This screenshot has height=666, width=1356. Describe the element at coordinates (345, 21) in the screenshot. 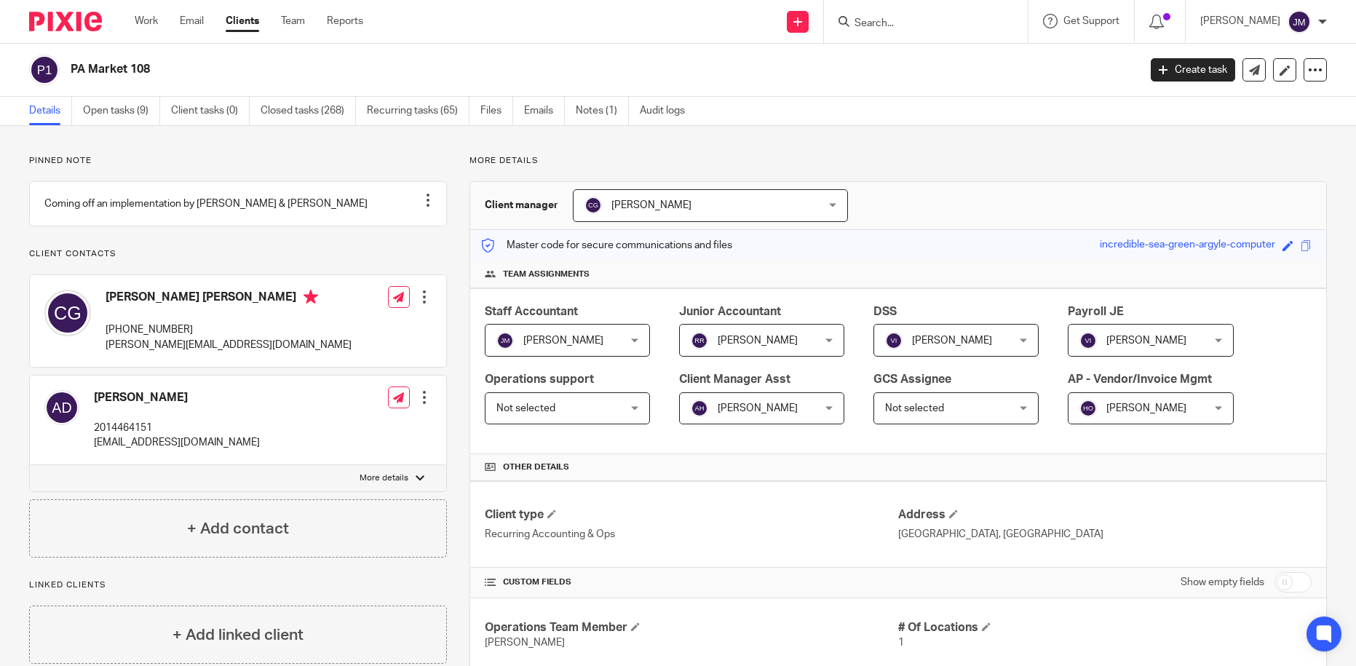

I see `a: Reports` at that location.